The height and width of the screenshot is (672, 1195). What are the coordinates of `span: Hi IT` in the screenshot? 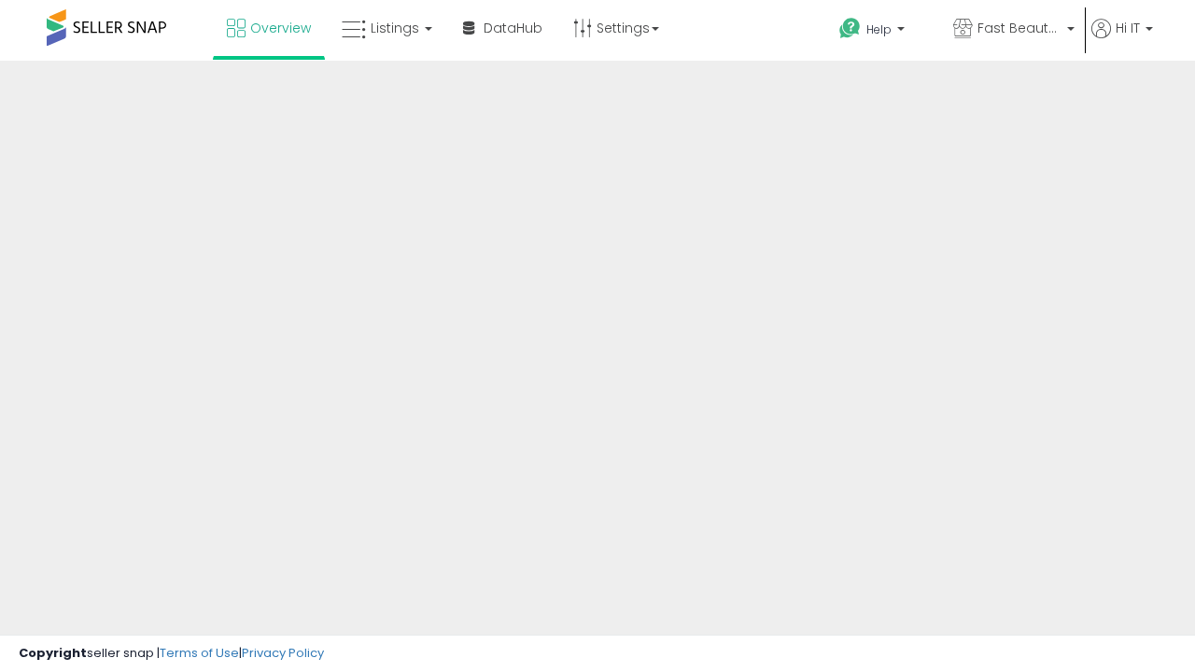 It's located at (1128, 28).